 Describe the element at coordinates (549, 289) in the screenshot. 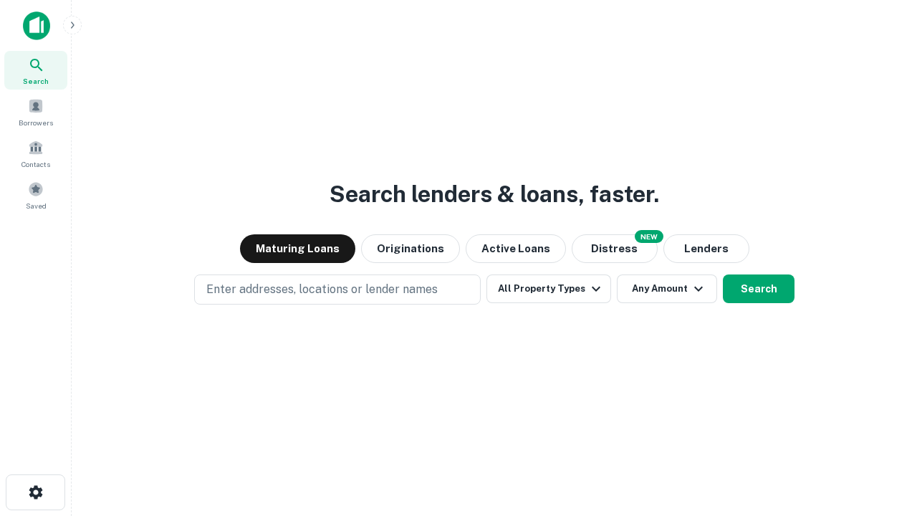

I see `button: All Property Types` at that location.